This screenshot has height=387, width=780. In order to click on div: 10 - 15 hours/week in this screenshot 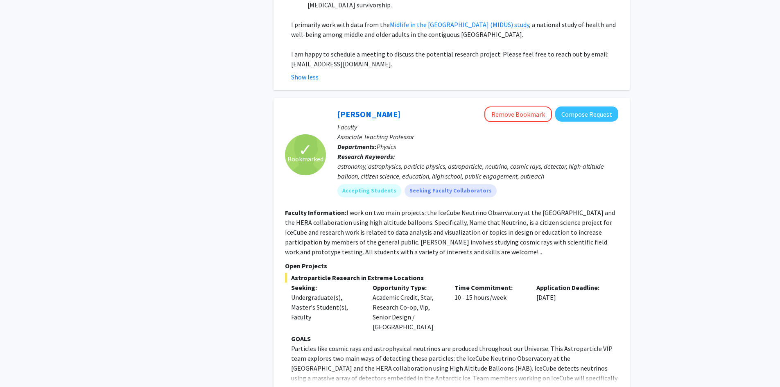, I will do `click(490, 307)`.